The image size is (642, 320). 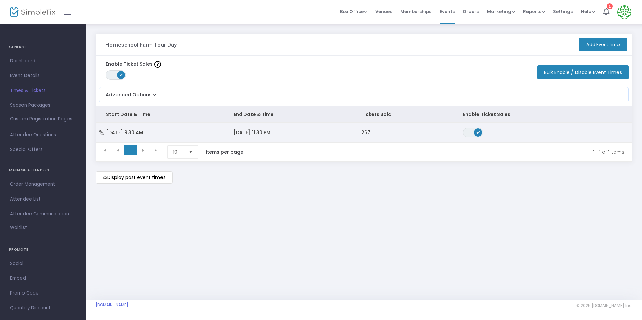 What do you see at coordinates (225, 152) in the screenshot?
I see `label: items per page` at bounding box center [225, 152].